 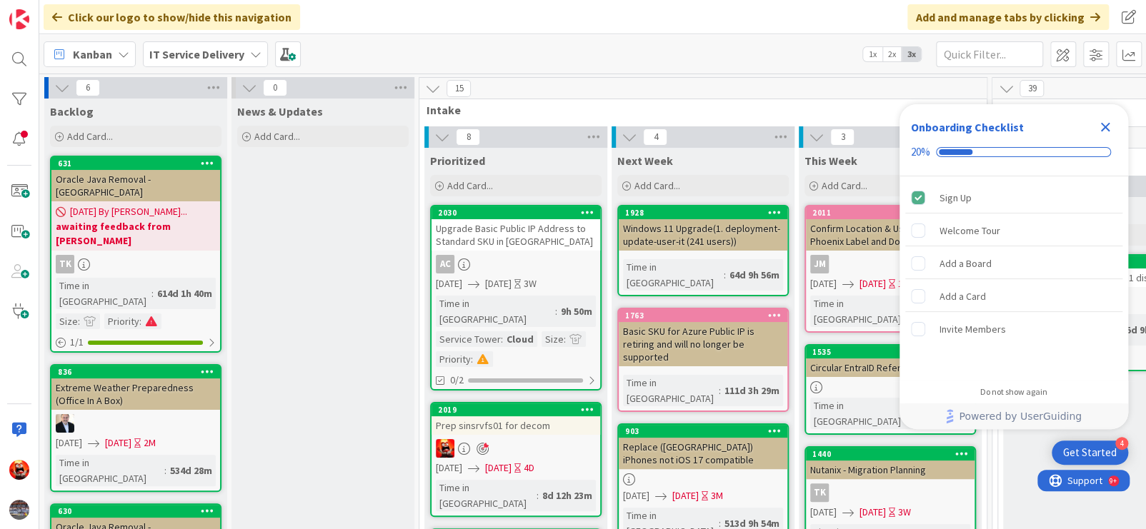 What do you see at coordinates (1013, 416) in the screenshot?
I see `div: Footer` at bounding box center [1013, 416].